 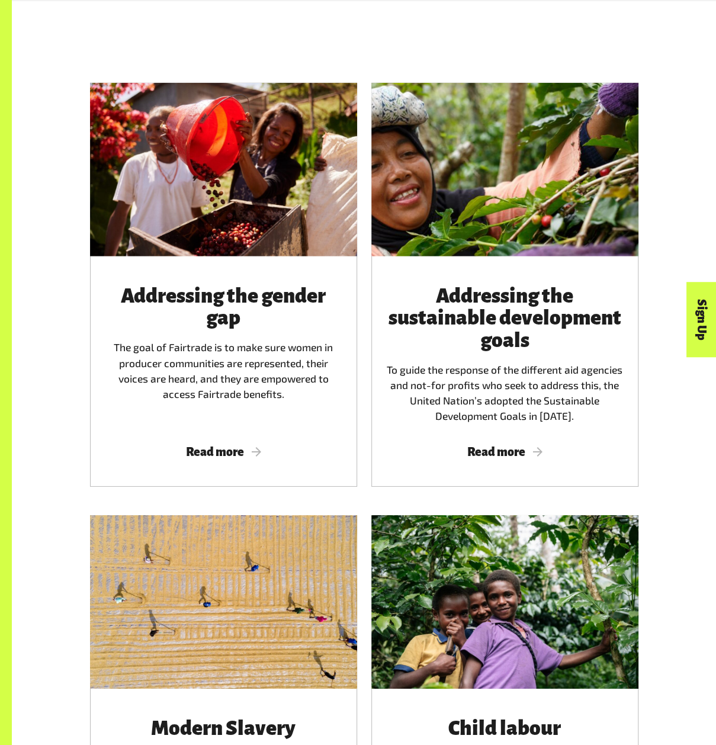 What do you see at coordinates (504, 285) in the screenshot?
I see `a: Addressing the sustainable development goalsTo guide the response of the different aid agencies a...` at bounding box center [504, 285].